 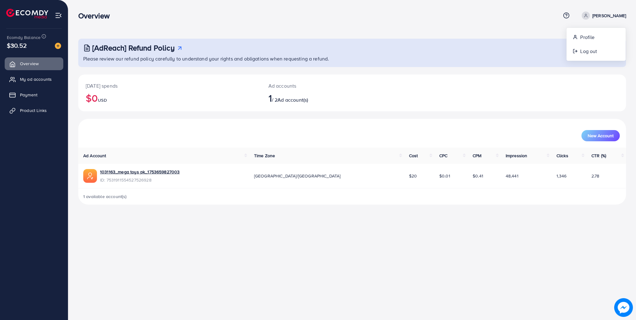 I want to click on h3: Overview, so click(x=96, y=16).